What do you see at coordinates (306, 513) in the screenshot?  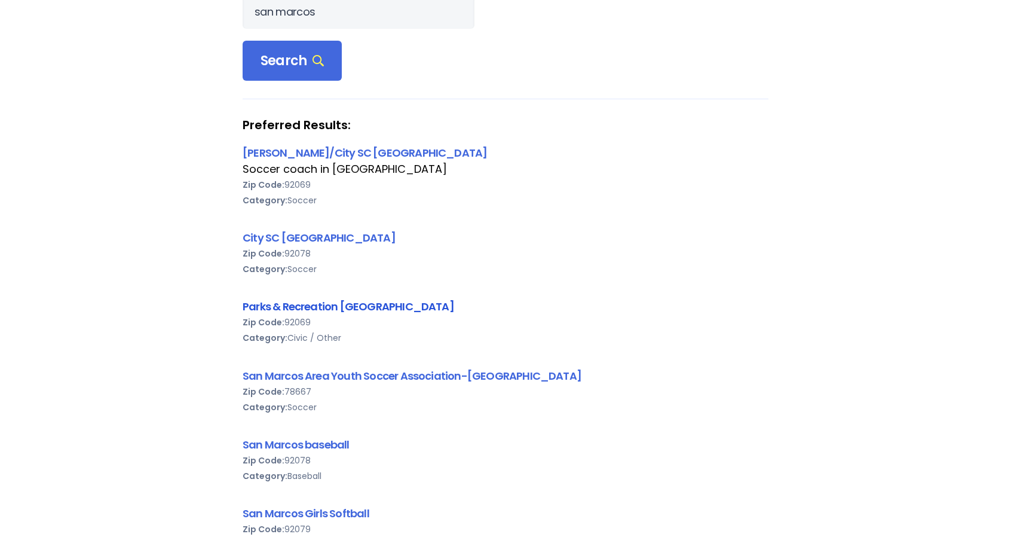 I see `a: San Marcos Girls Softball` at bounding box center [306, 513].